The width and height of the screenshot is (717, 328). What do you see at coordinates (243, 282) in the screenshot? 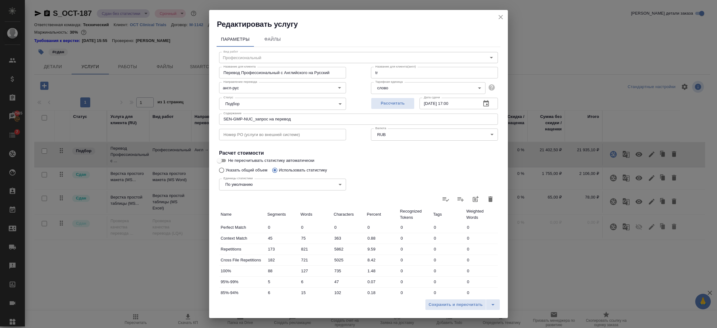
I see `p: 95%-99%` at bounding box center [243, 282].